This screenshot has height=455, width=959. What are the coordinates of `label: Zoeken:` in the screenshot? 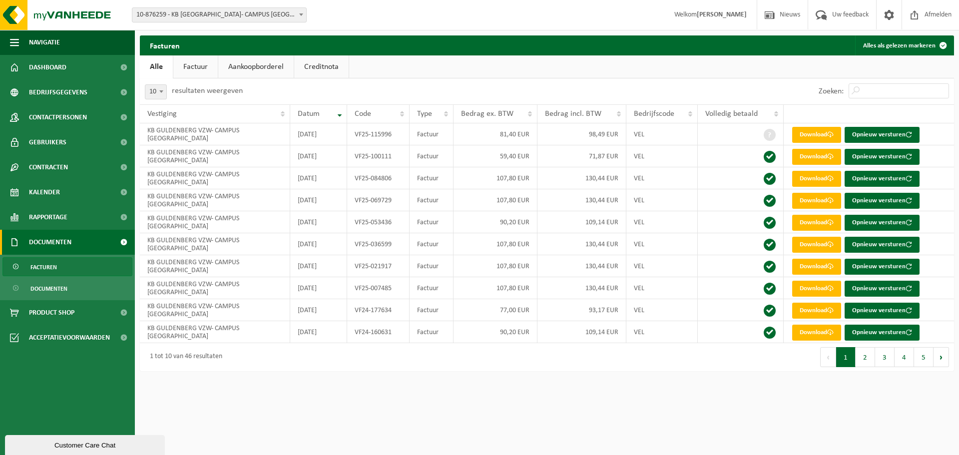 It's located at (831, 91).